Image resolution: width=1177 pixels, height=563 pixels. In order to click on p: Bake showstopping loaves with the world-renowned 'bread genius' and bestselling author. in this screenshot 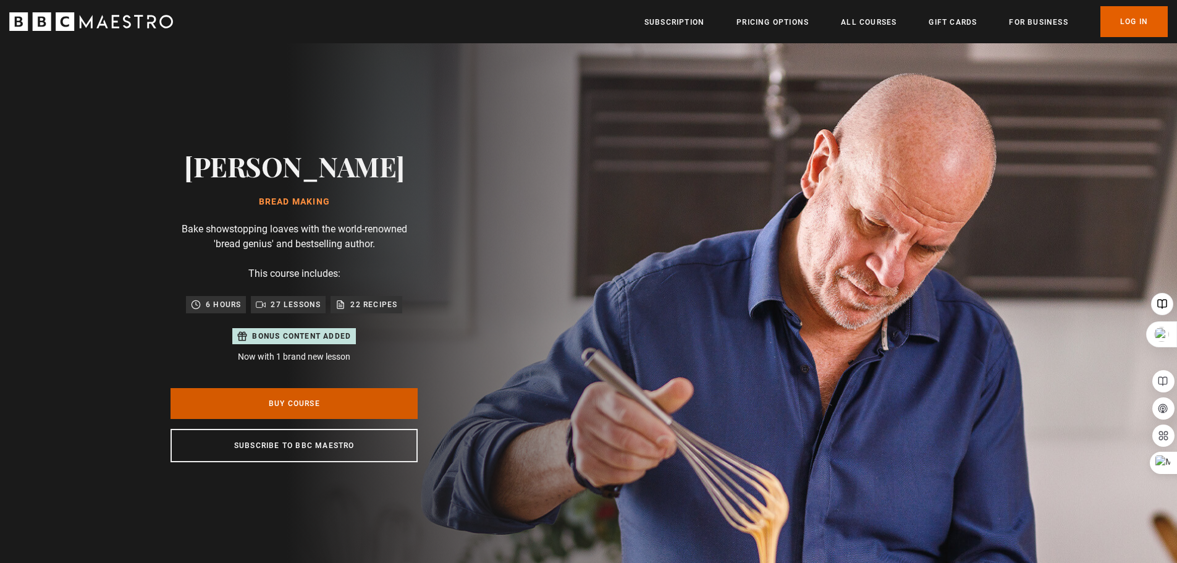, I will do `click(294, 237)`.